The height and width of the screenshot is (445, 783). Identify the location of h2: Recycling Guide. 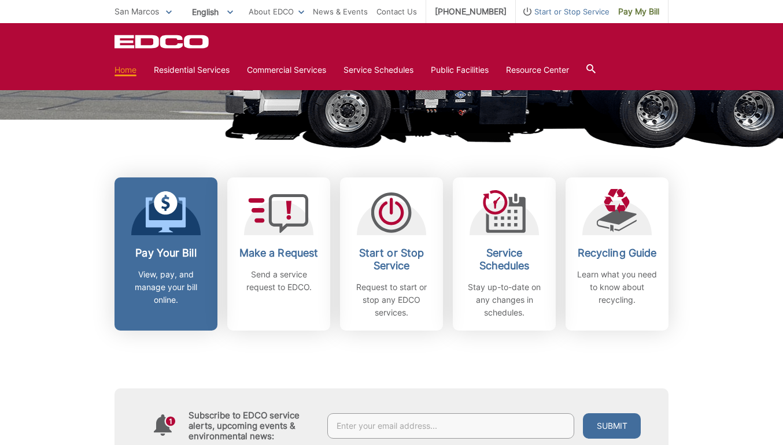
(617, 253).